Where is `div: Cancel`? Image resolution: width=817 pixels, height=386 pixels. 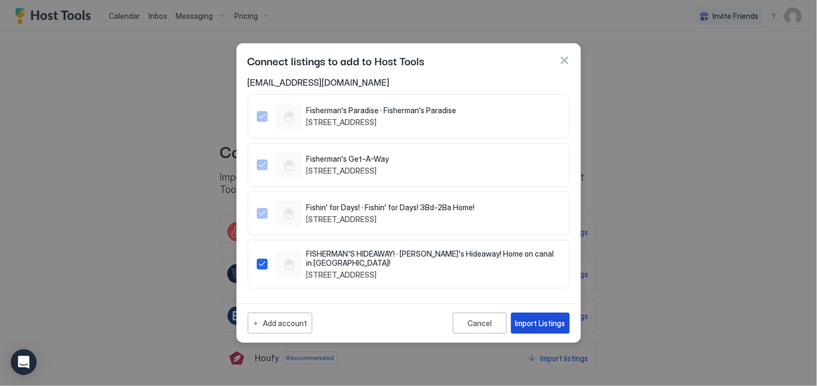 div: Cancel is located at coordinates (479, 323).